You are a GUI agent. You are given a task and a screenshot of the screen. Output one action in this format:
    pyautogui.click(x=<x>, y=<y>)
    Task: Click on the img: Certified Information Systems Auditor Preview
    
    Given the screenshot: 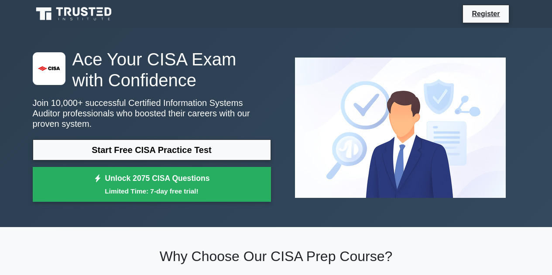 What is the action you would take?
    pyautogui.click(x=400, y=128)
    